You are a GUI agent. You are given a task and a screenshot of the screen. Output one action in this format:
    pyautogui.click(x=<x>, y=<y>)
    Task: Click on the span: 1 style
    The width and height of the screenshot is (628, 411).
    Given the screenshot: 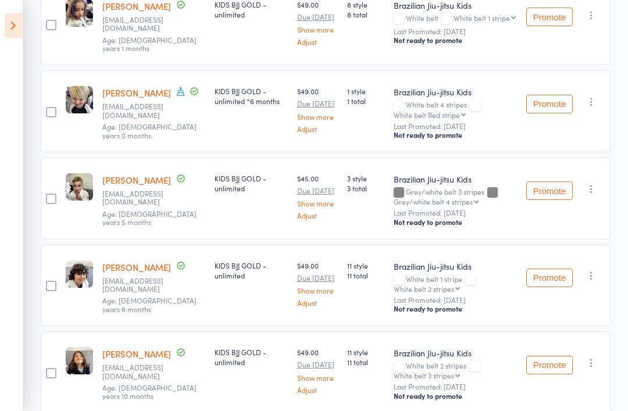 What is the action you would take?
    pyautogui.click(x=366, y=91)
    